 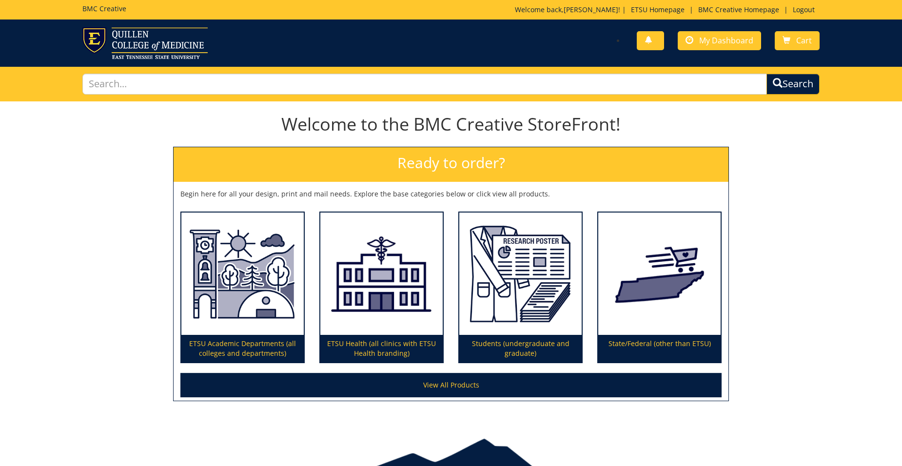 What do you see at coordinates (726, 40) in the screenshot?
I see `span: My Dashboard` at bounding box center [726, 40].